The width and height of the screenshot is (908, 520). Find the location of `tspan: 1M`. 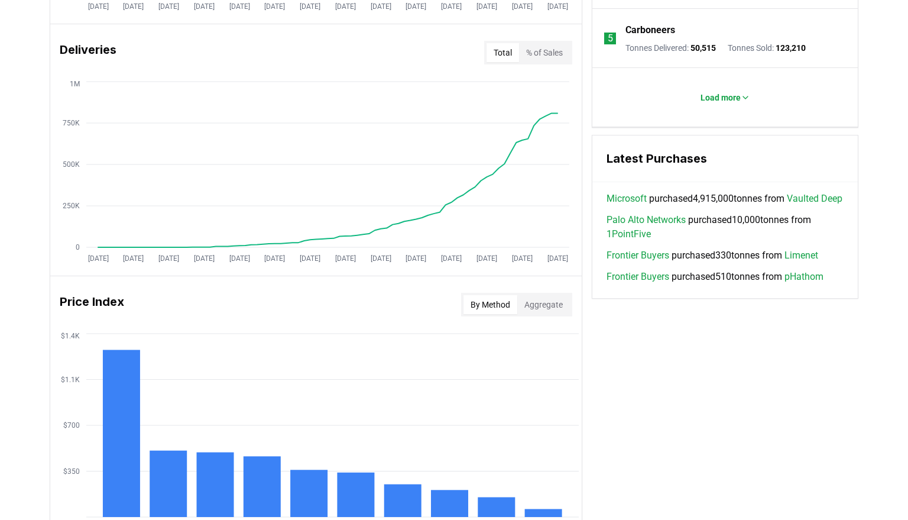

tspan: 1M is located at coordinates (74, 84).